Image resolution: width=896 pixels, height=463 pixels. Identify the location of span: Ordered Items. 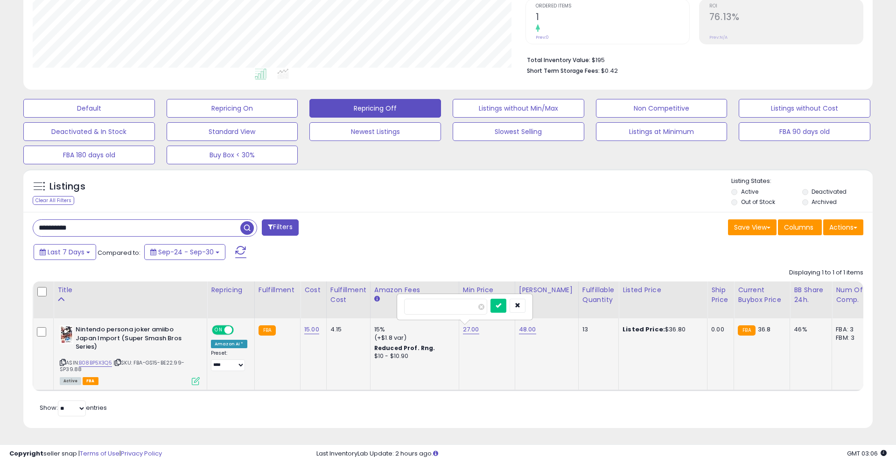
(612, 6).